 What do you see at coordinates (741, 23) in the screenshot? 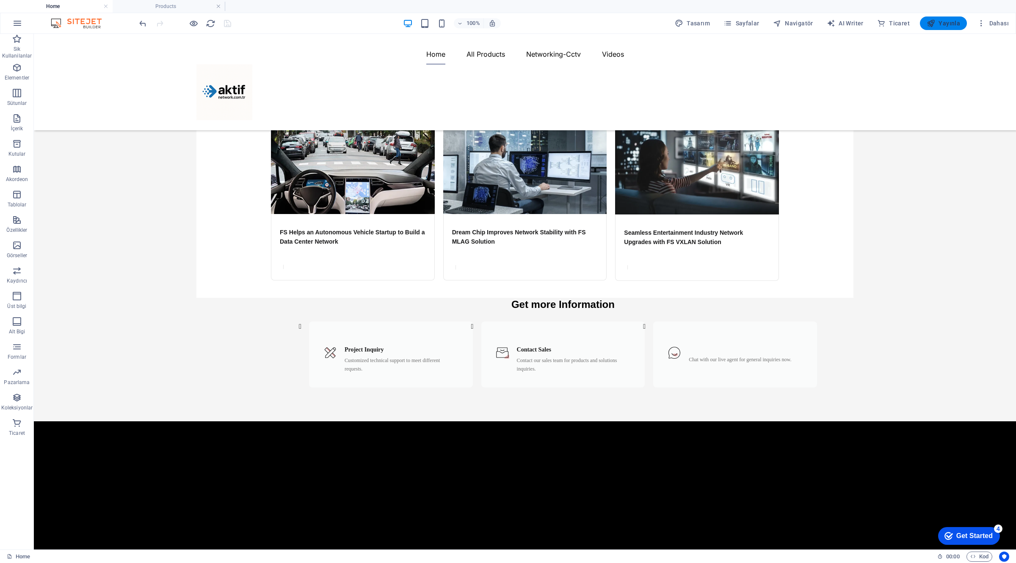
I see `span: Sayfalar` at bounding box center [741, 23].